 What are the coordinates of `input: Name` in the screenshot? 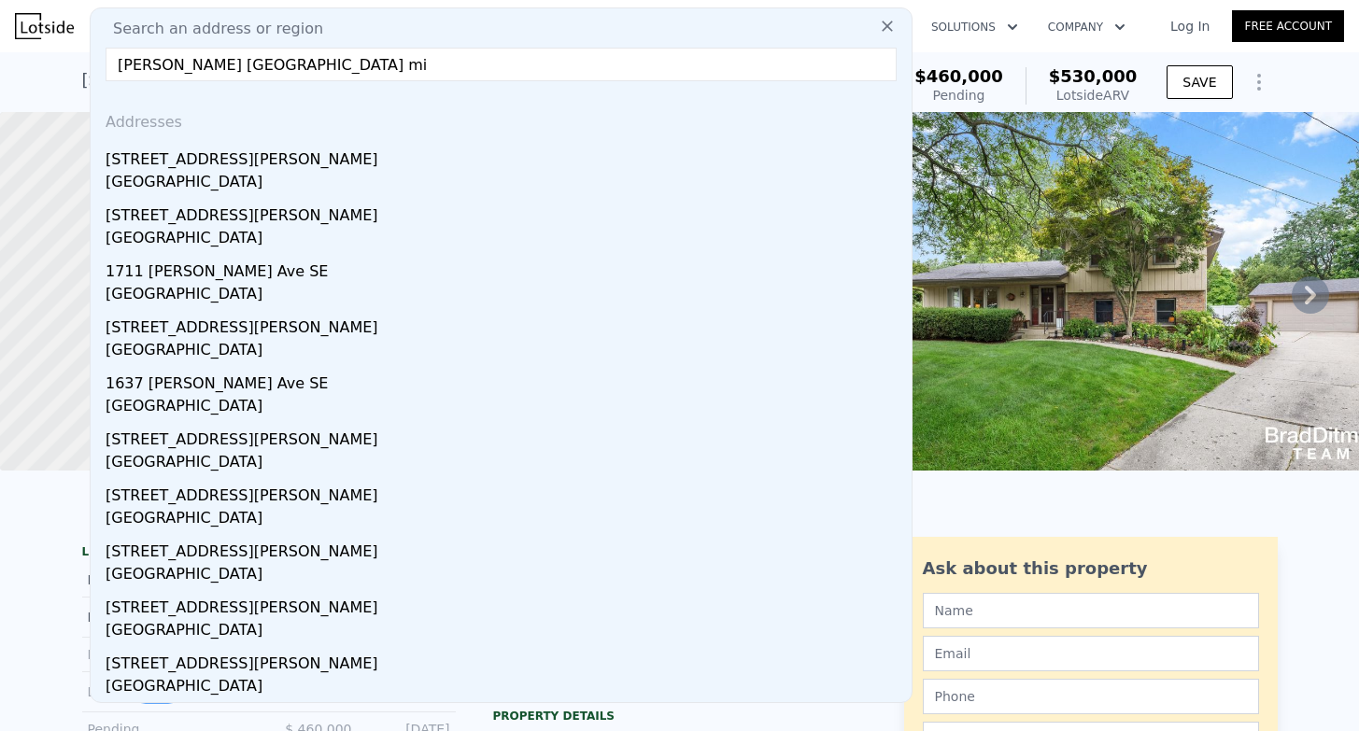 It's located at (1091, 611).